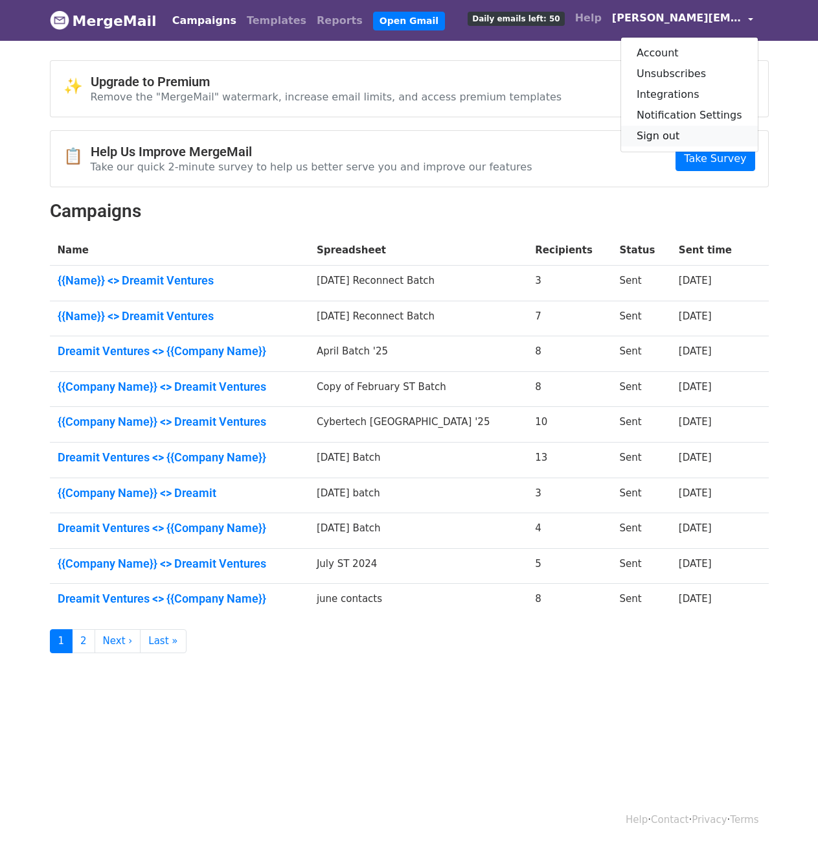 The height and width of the screenshot is (845, 818). Describe the element at coordinates (326, 82) in the screenshot. I see `h4: Upgrade to Premium` at that location.